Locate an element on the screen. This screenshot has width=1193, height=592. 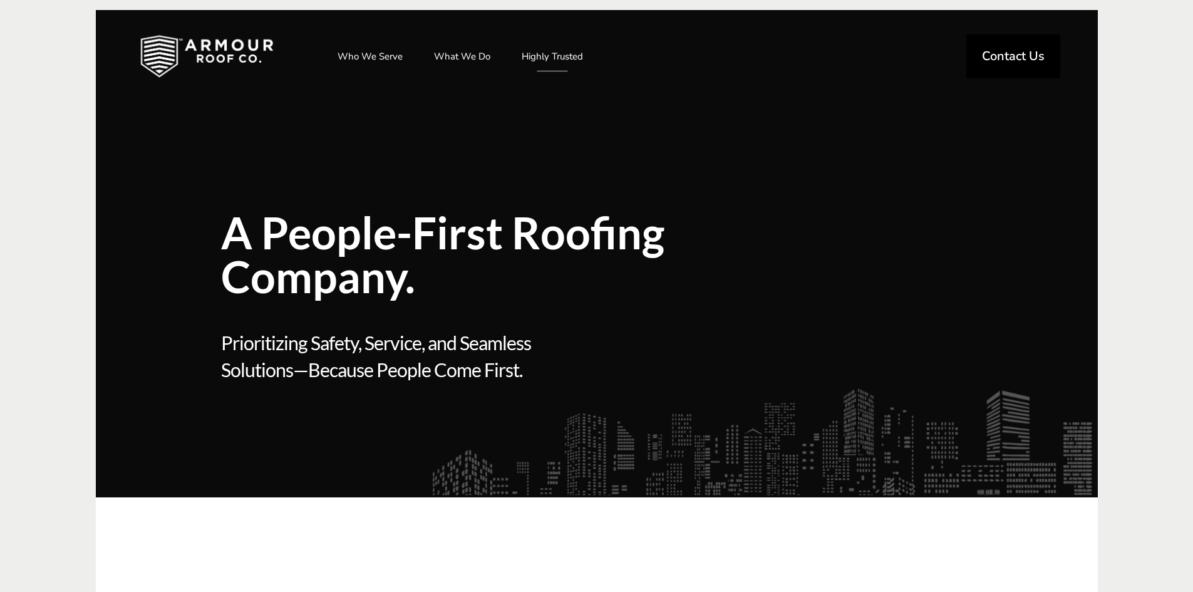
a: Who We Serve is located at coordinates (370, 56).